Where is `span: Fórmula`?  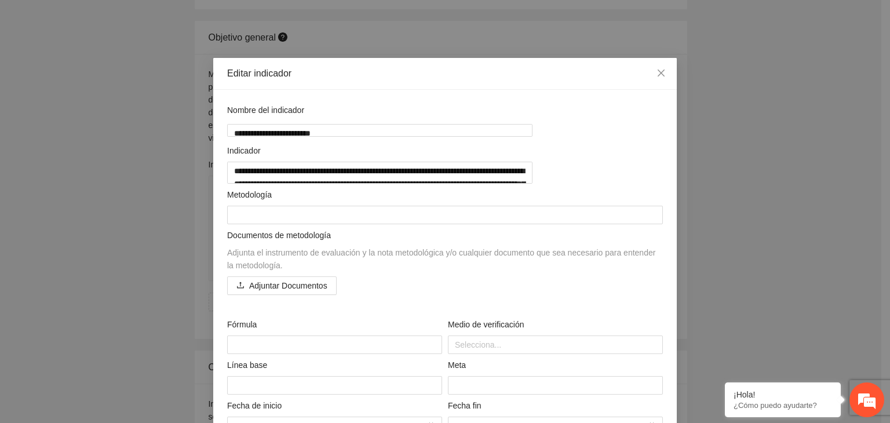
span: Fórmula is located at coordinates (244, 324).